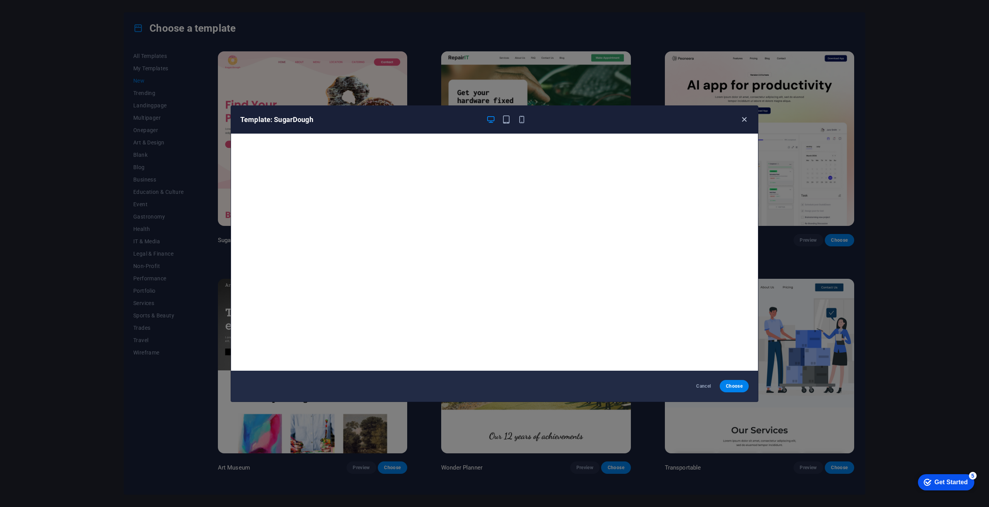 Image resolution: width=989 pixels, height=507 pixels. What do you see at coordinates (61, 5) in the screenshot?
I see `div: 5` at bounding box center [61, 5].